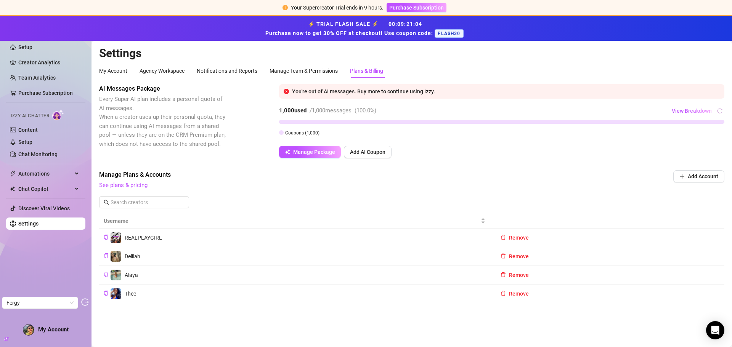  Describe the element at coordinates (715, 331) in the screenshot. I see `div: Open Intercom Messenger` at that location.